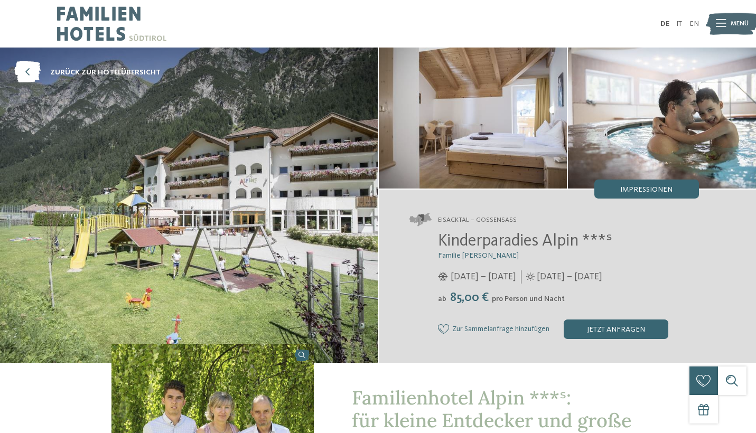  I want to click on i: Öffnungszeiten im Sommer, so click(530, 277).